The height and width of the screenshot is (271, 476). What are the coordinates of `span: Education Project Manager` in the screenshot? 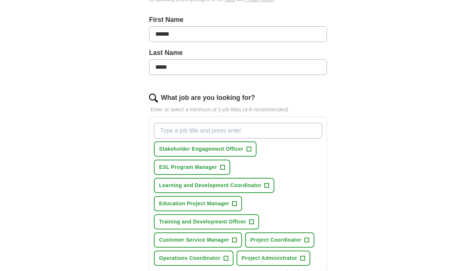 It's located at (194, 203).